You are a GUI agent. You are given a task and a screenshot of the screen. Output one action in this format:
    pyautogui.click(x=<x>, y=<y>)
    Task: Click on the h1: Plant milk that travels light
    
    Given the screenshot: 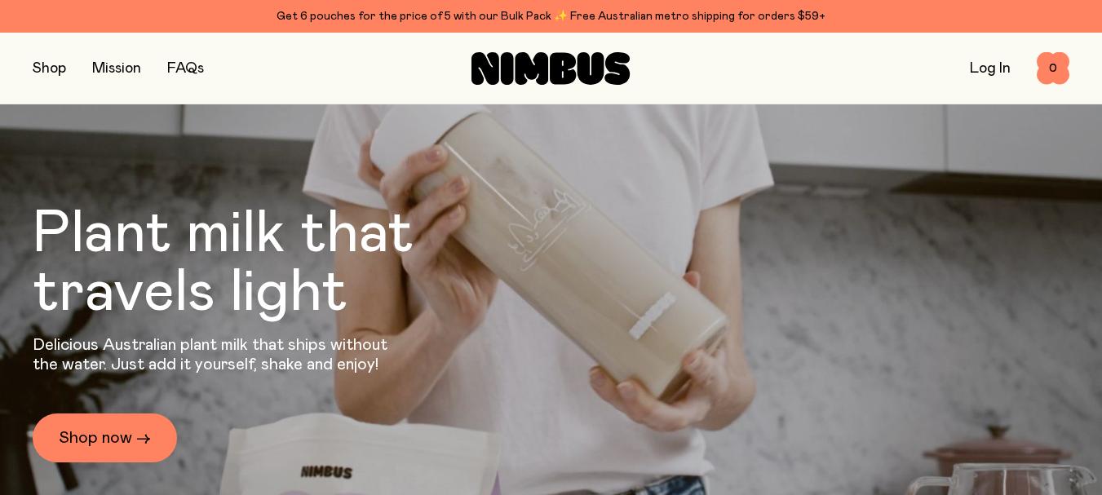 What is the action you would take?
    pyautogui.click(x=268, y=263)
    